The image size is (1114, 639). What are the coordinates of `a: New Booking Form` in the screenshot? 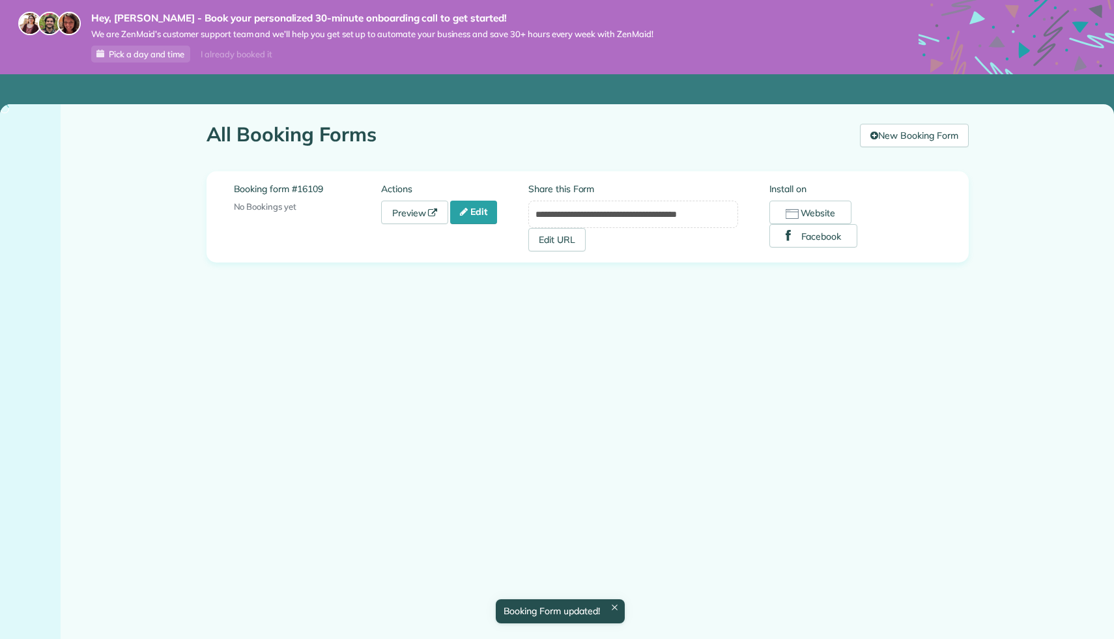 It's located at (914, 136).